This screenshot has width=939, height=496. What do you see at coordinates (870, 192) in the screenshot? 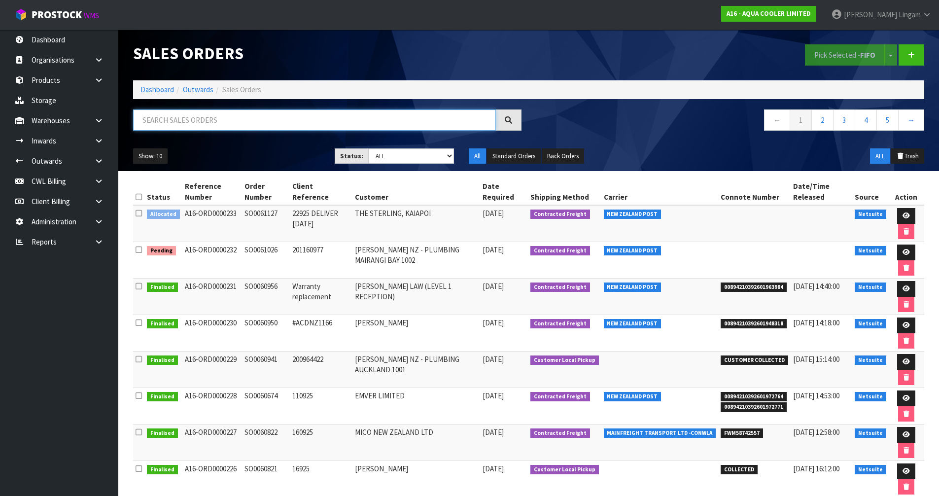
I see `th: Source` at bounding box center [870, 192].